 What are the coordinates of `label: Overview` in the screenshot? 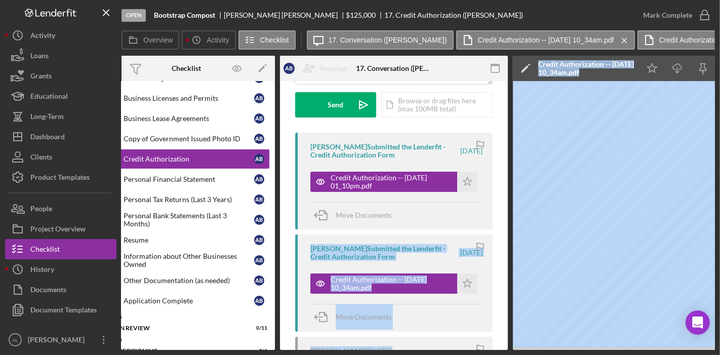 It's located at (158, 40).